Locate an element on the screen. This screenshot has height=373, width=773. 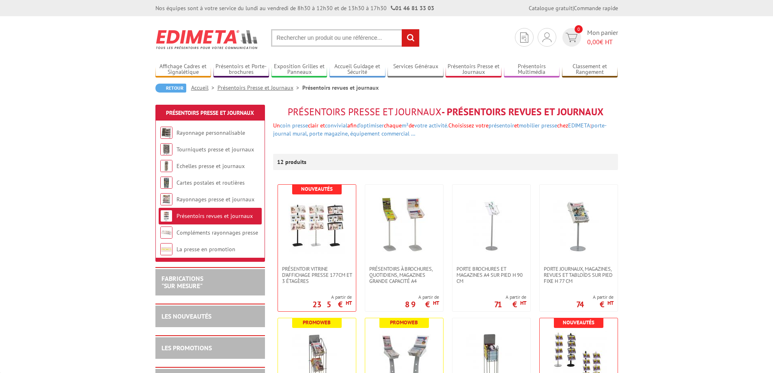
a: Retour is located at coordinates (171, 88).